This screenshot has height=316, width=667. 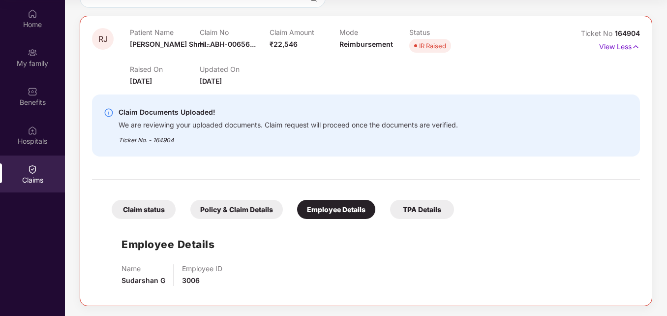 I want to click on span: 3006, so click(x=191, y=280).